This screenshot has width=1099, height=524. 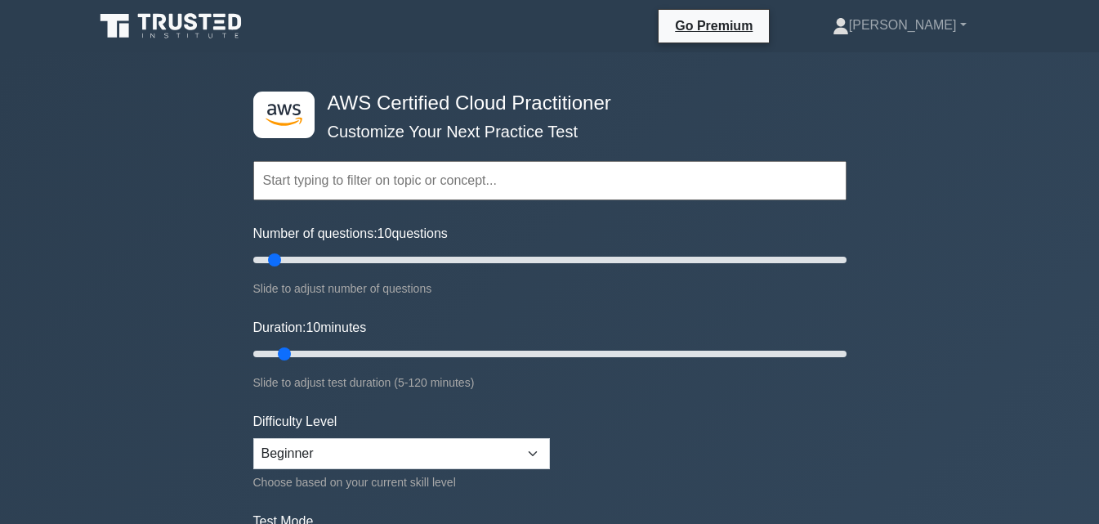 What do you see at coordinates (295, 422) in the screenshot?
I see `label: Difficulty Level` at bounding box center [295, 422].